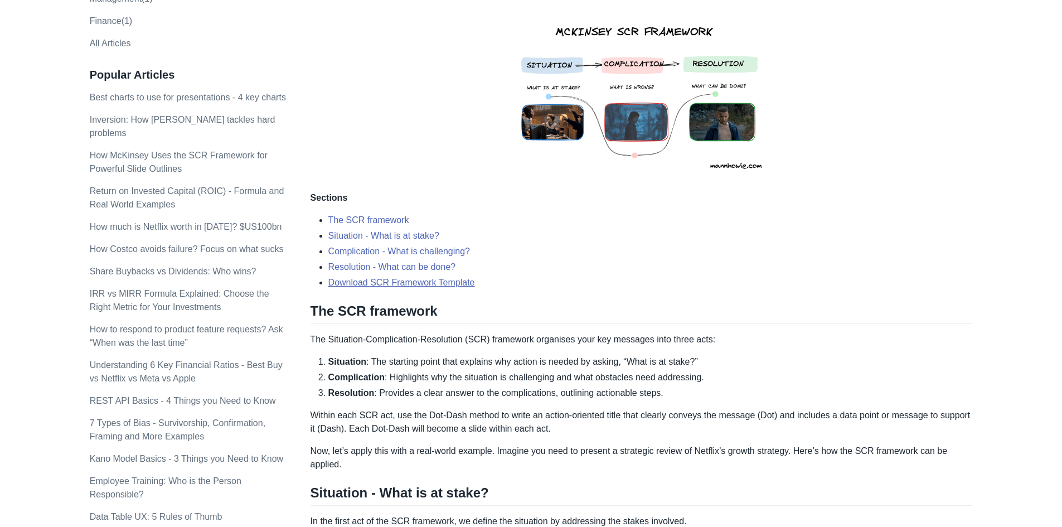 This screenshot has width=1062, height=527. What do you see at coordinates (641, 339) in the screenshot?
I see `p: The Situation-Complication-Resolution (SCR) framework organises your key messages into three acts:` at bounding box center [641, 339].